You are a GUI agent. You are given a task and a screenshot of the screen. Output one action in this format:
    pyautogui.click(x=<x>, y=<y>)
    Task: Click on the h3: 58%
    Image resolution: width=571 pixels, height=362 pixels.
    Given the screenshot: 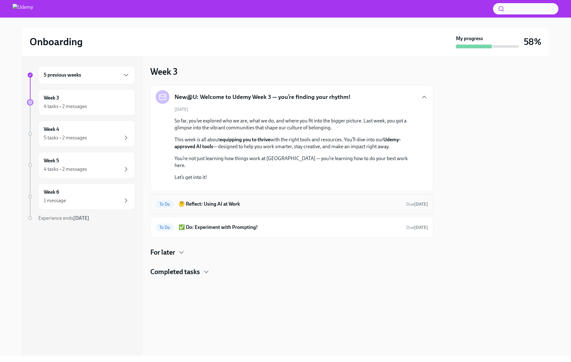 What is the action you would take?
    pyautogui.click(x=533, y=42)
    